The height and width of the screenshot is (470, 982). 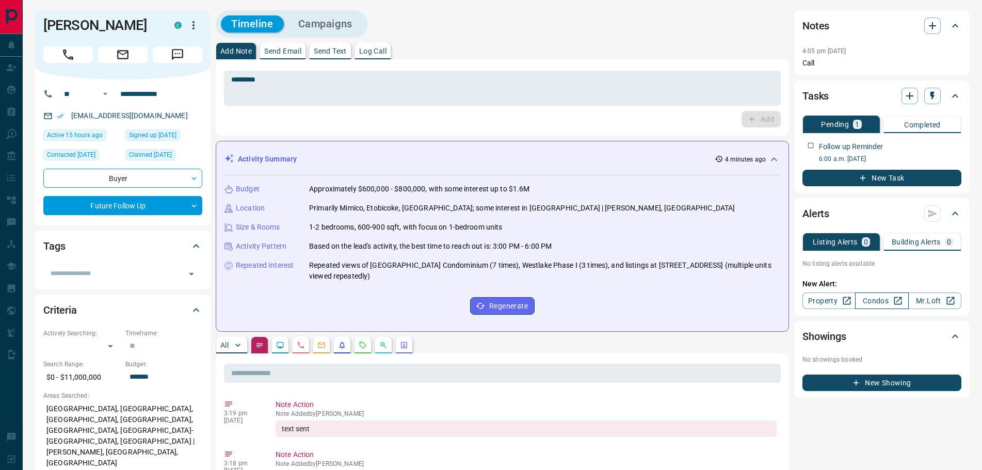 What do you see at coordinates (882, 284) in the screenshot?
I see `p: New Alert:` at bounding box center [882, 284].